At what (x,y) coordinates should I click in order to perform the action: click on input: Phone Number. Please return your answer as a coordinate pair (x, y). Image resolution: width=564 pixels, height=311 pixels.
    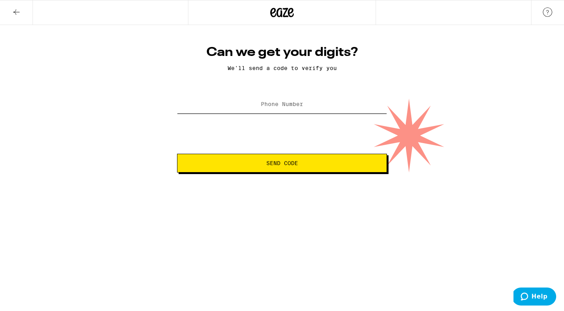
    Looking at the image, I should click on (282, 105).